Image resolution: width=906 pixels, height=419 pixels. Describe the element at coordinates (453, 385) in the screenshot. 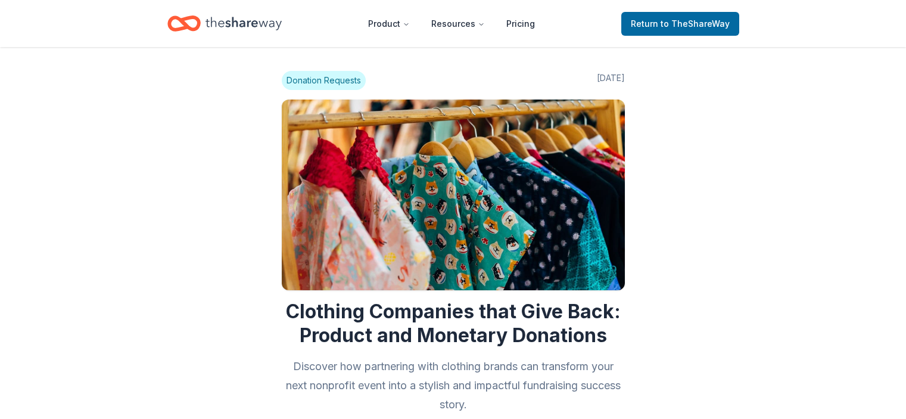

I see `h2: Discover how partnering with clothing brands can transform your next nonprofit event into a styli...` at that location.